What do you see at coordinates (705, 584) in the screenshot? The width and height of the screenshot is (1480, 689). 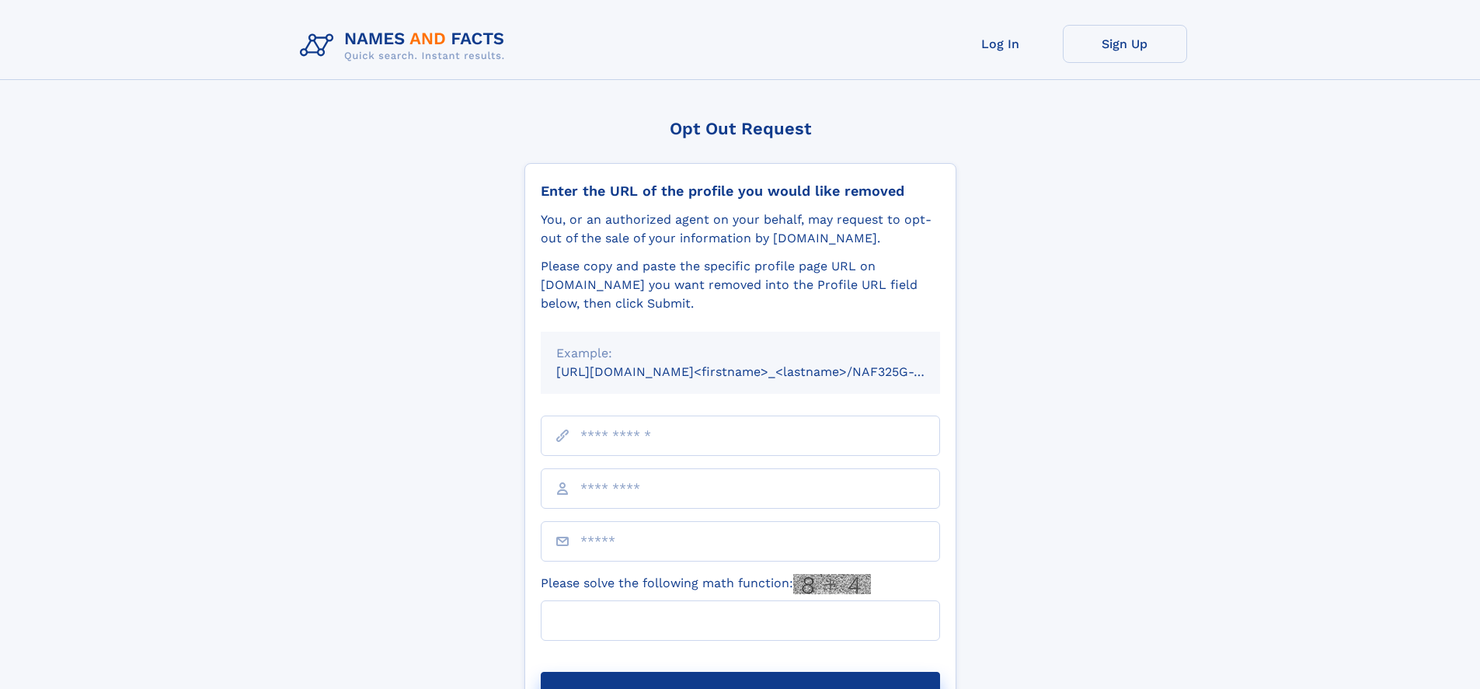 I see `label: Please solve the following math function:` at bounding box center [705, 584].